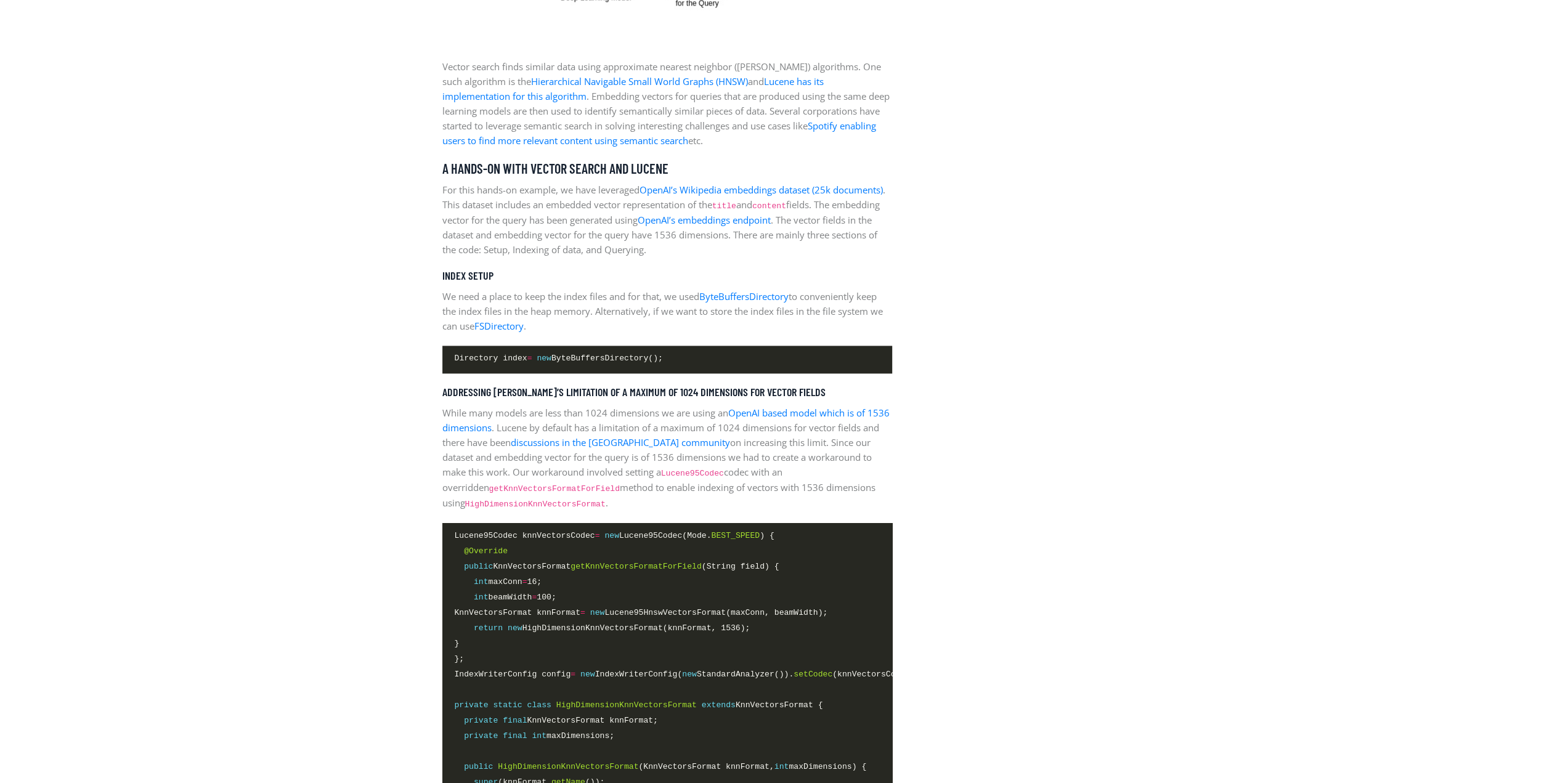 This screenshot has width=1568, height=783. I want to click on code: Lucene95Codec, so click(692, 473).